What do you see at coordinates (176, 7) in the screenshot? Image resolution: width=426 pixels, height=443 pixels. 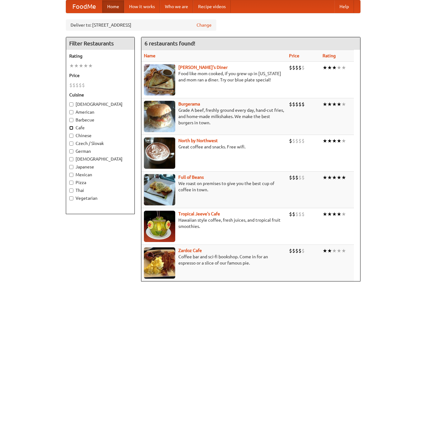 I see `a: Who we are` at bounding box center [176, 7].